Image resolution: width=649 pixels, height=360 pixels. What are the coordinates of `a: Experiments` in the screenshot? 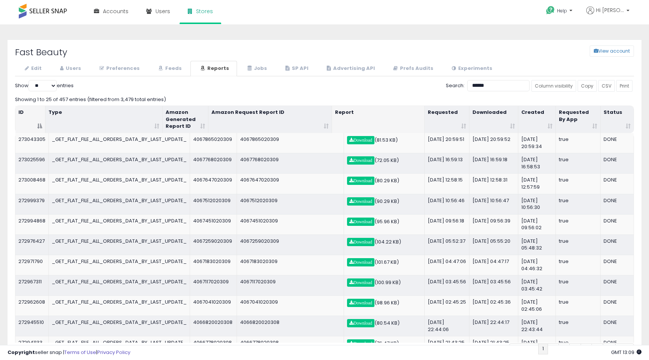 It's located at (471, 68).